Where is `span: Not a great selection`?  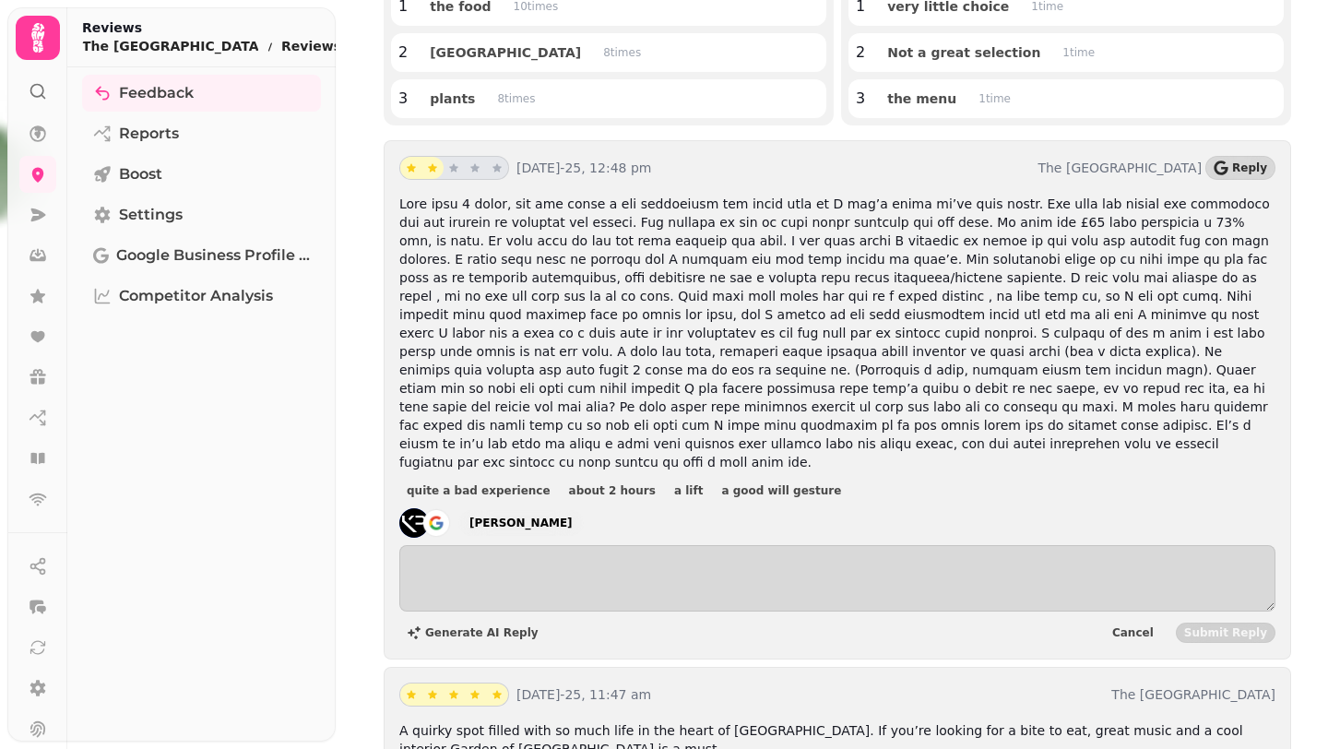 span: Not a great selection is located at coordinates (964, 53).